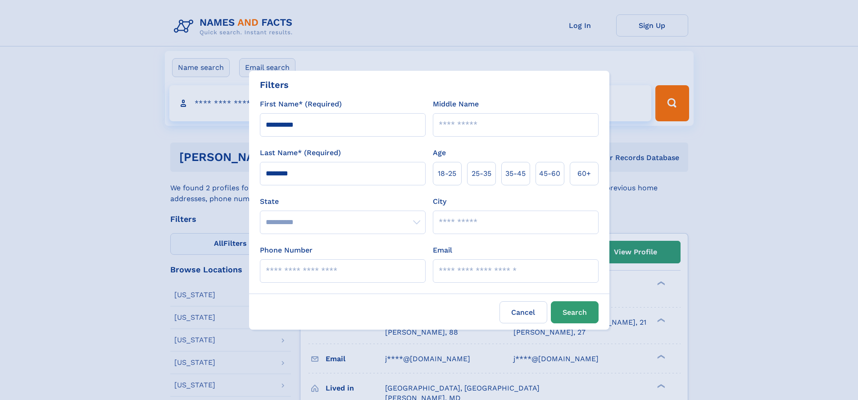 Image resolution: width=858 pixels, height=400 pixels. I want to click on span: 25‑35, so click(482, 173).